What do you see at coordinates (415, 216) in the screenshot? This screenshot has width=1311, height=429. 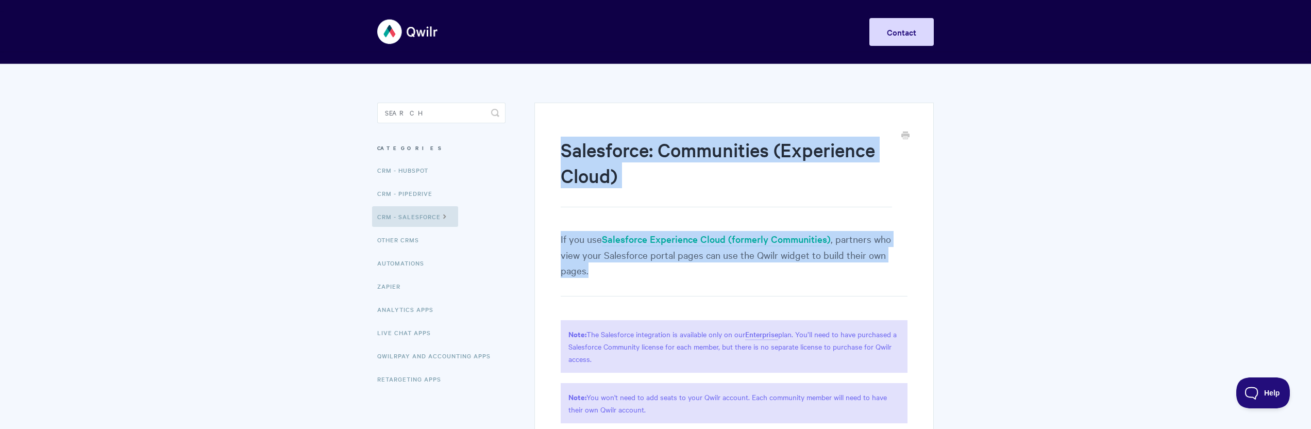 I see `a: CRM - Salesforce` at bounding box center [415, 216].